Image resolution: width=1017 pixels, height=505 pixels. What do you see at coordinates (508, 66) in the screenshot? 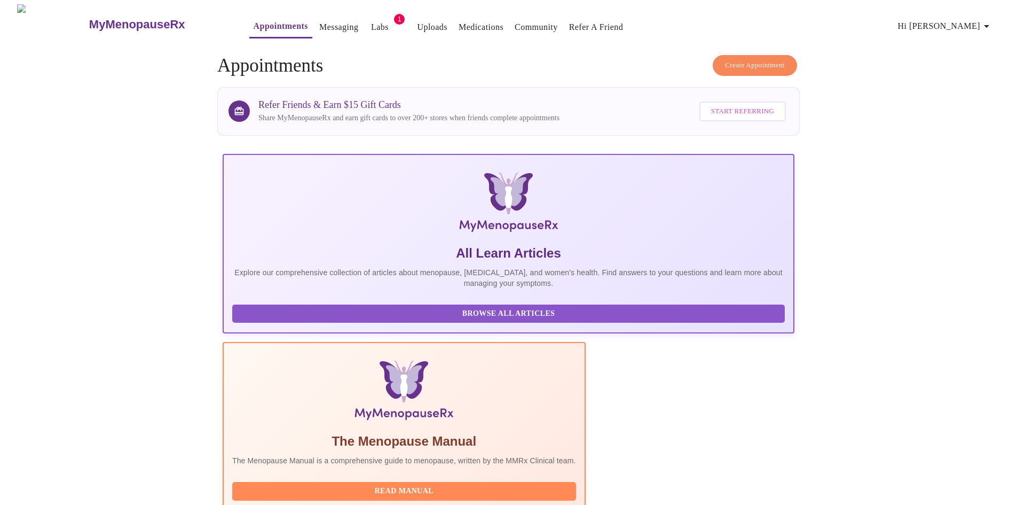
I see `h4: Appointments` at bounding box center [508, 66].